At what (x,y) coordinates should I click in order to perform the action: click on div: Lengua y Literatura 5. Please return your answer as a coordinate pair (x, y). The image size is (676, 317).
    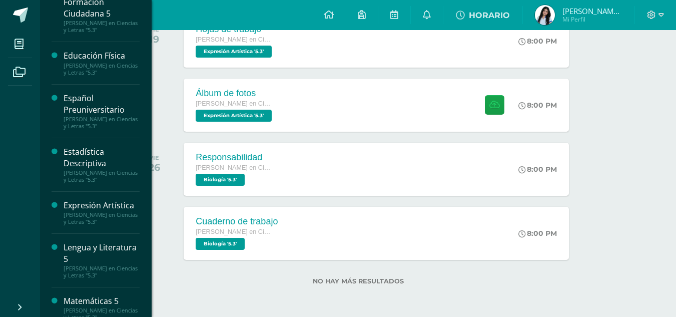
    Looking at the image, I should click on (102, 253).